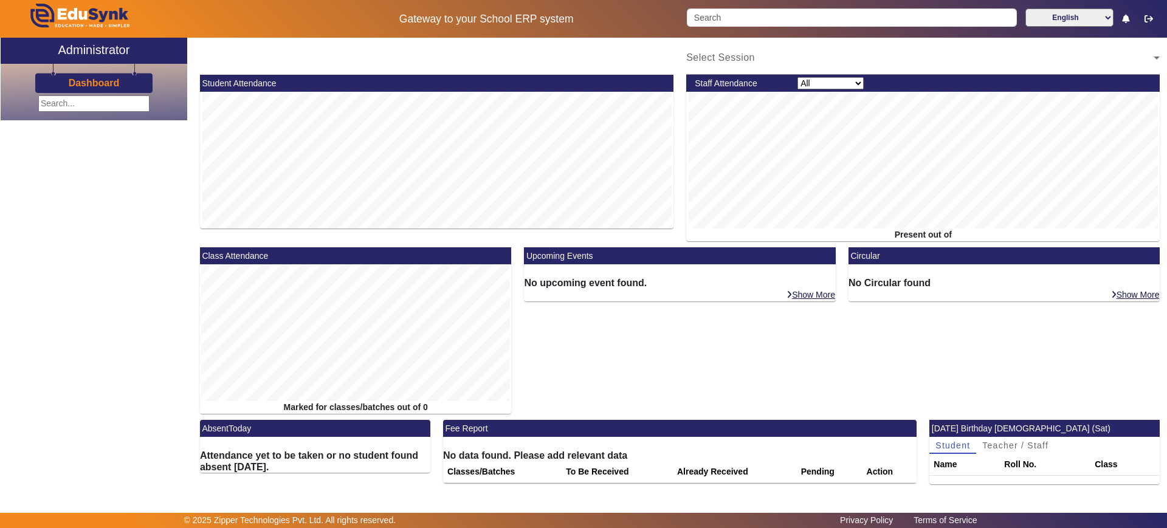 Image resolution: width=1167 pixels, height=528 pixels. What do you see at coordinates (486, 19) in the screenshot?
I see `h5: Gateway to your School ERP system` at bounding box center [486, 19].